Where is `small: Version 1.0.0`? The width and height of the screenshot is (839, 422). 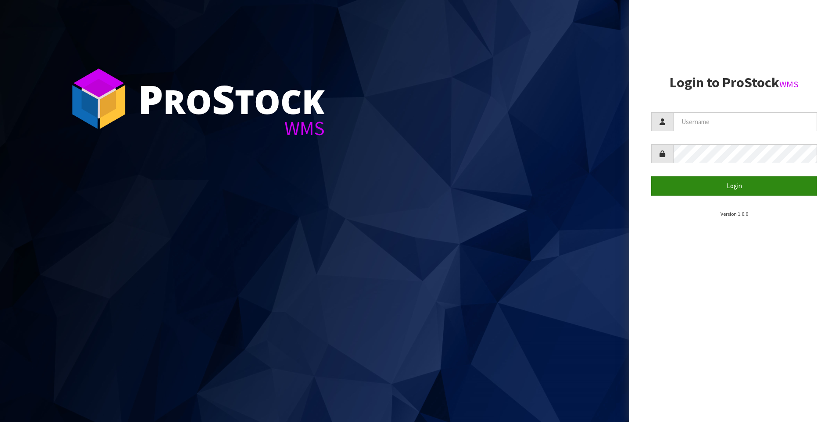 small: Version 1.0.0 is located at coordinates (734, 214).